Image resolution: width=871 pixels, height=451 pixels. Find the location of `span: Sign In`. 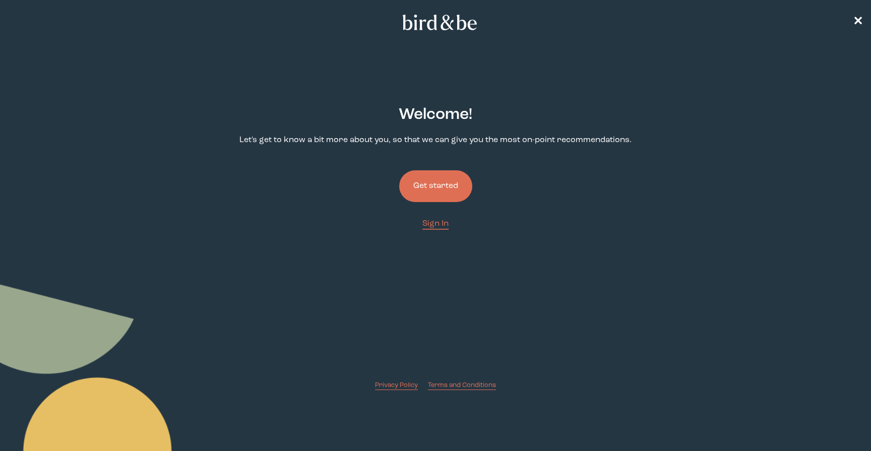

span: Sign In is located at coordinates (436, 224).